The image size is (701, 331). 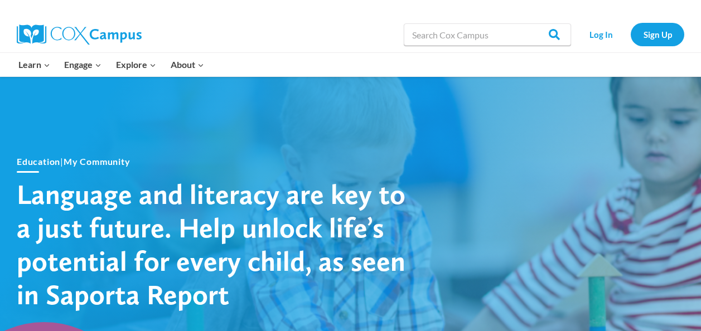 What do you see at coordinates (187, 65) in the screenshot?
I see `span: About` at bounding box center [187, 65].